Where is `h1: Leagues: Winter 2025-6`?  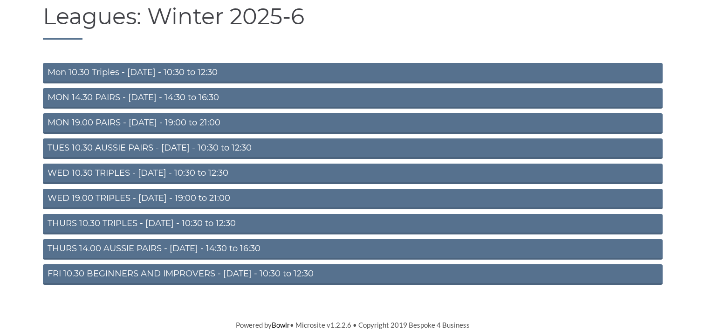
h1: Leagues: Winter 2025-6 is located at coordinates (353, 22).